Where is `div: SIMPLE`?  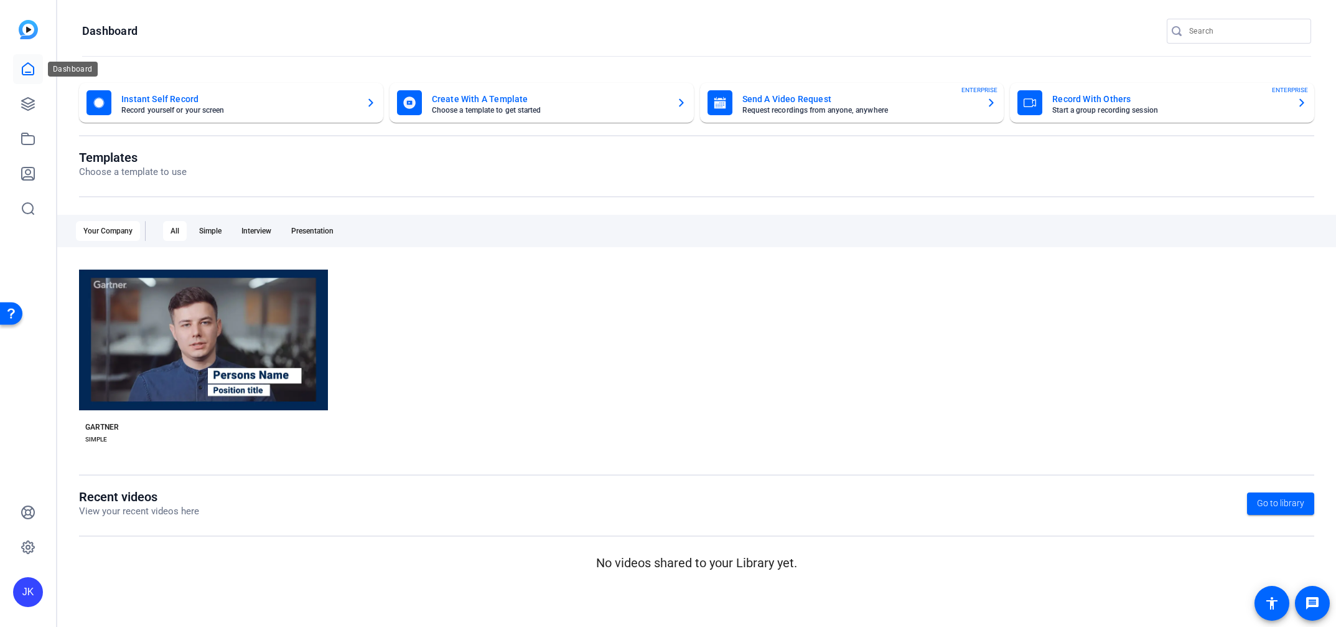 div: SIMPLE is located at coordinates (96, 439).